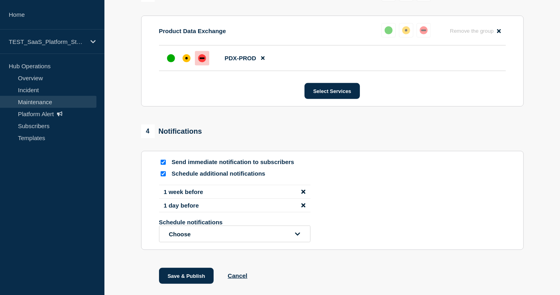 The width and height of the screenshot is (560, 295). I want to click on button: up, so click(389, 30).